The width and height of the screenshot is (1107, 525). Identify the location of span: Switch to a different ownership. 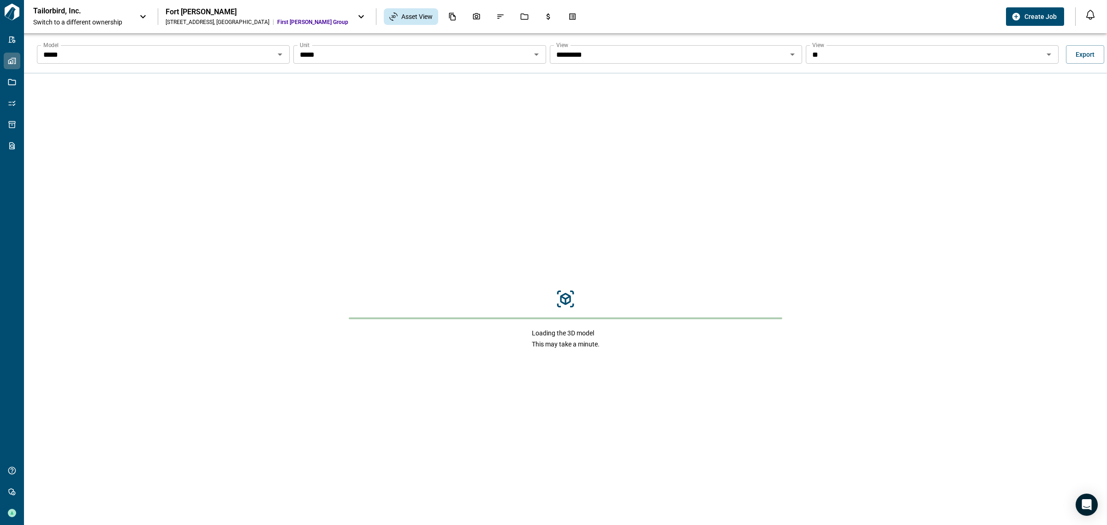
(82, 22).